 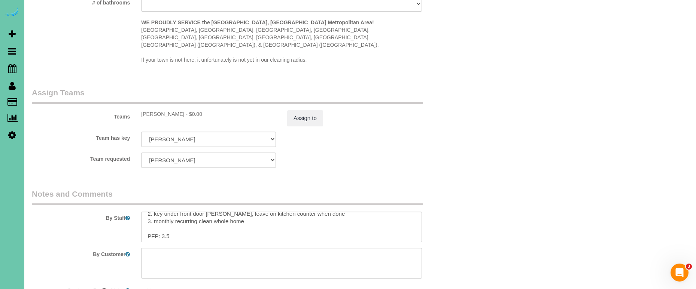 What do you see at coordinates (209, 114) in the screenshot?
I see `div: 3.25 hours x $0.00/hour` at bounding box center [209, 114].